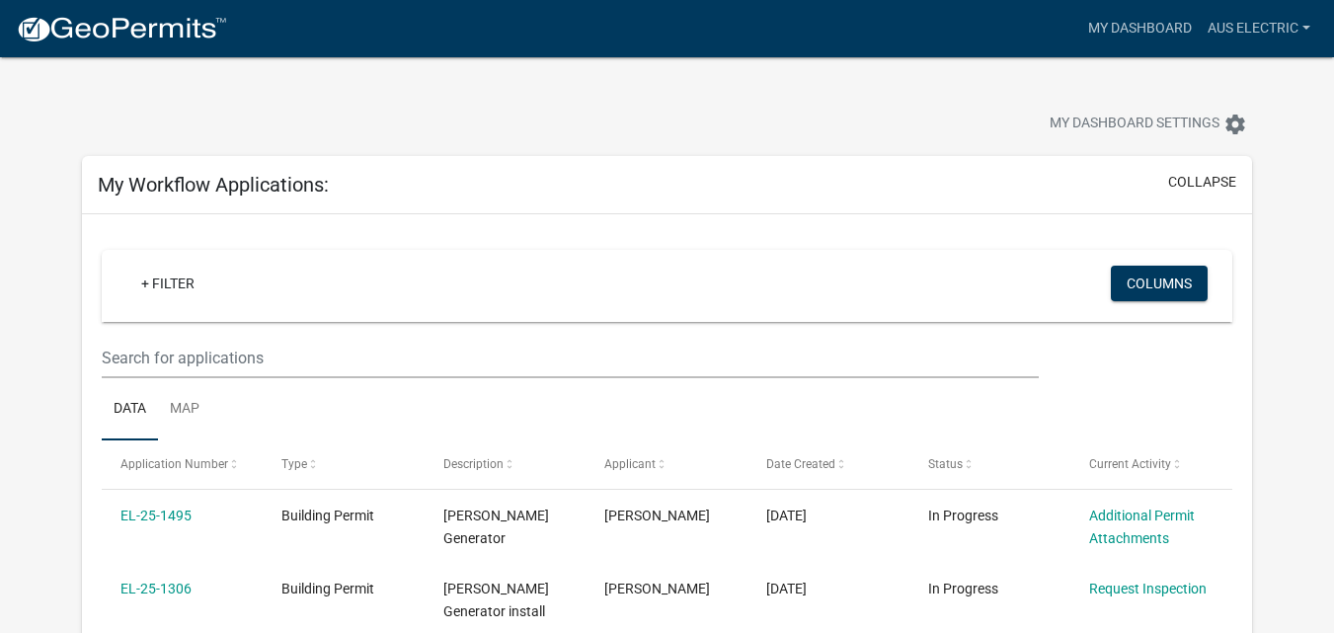 This screenshot has height=633, width=1334. What do you see at coordinates (990, 464) in the screenshot?
I see `datatable-header-cell: Status` at bounding box center [990, 464].